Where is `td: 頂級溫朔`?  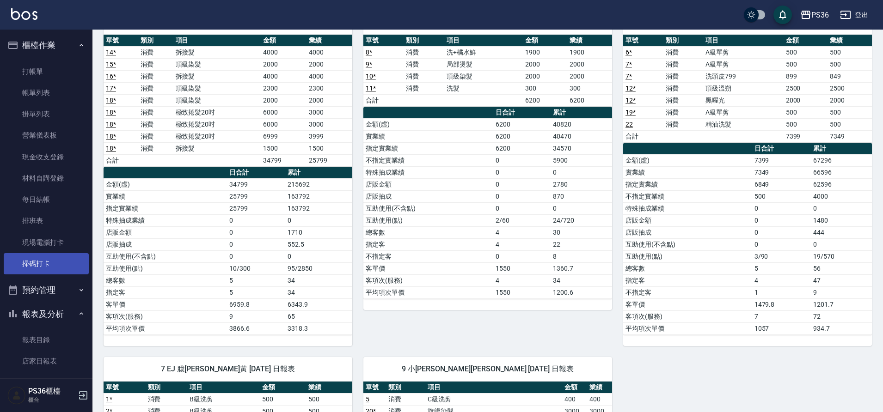
td: 頂級溫朔 is located at coordinates (743, 88).